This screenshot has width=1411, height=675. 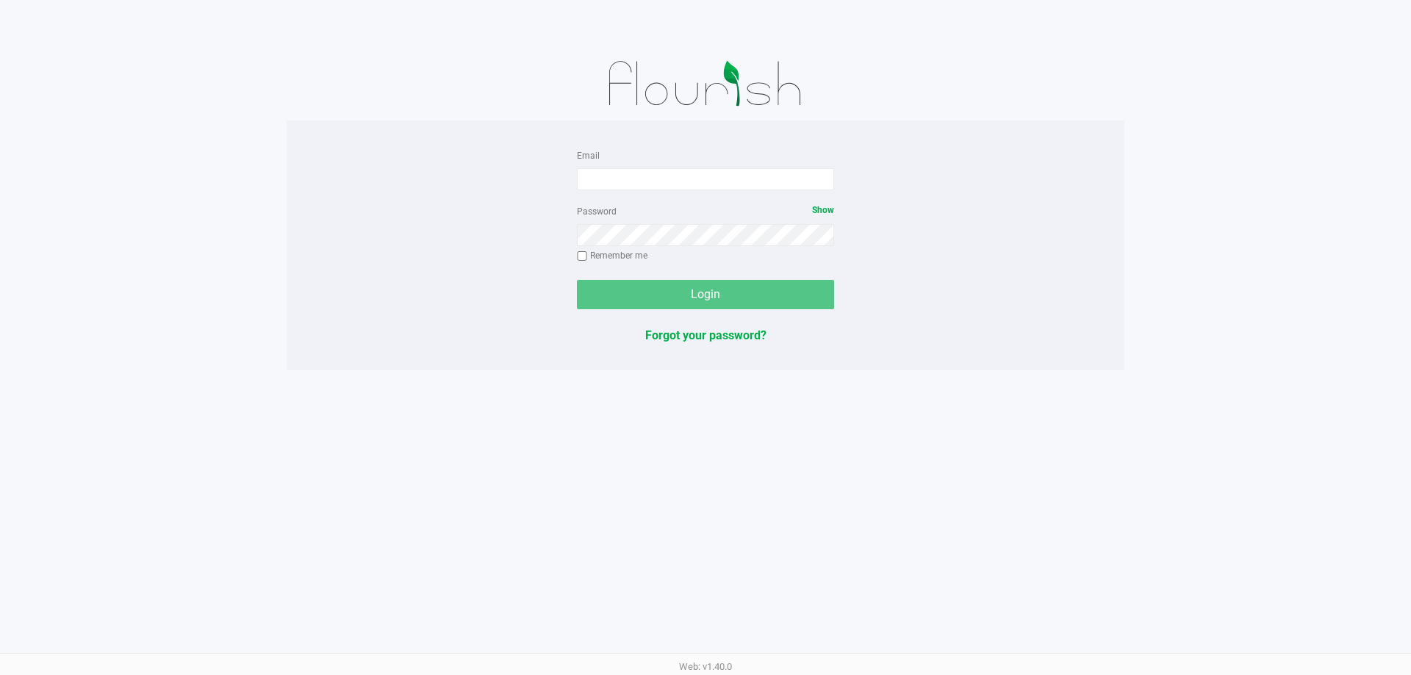 I want to click on label: Password, so click(x=597, y=212).